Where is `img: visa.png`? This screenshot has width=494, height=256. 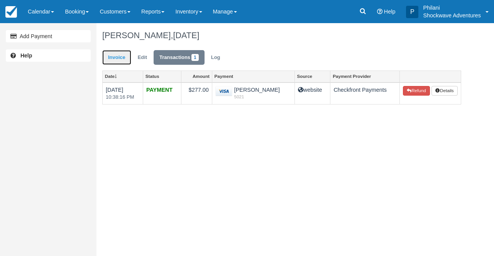
img: visa.png is located at coordinates (224, 91).